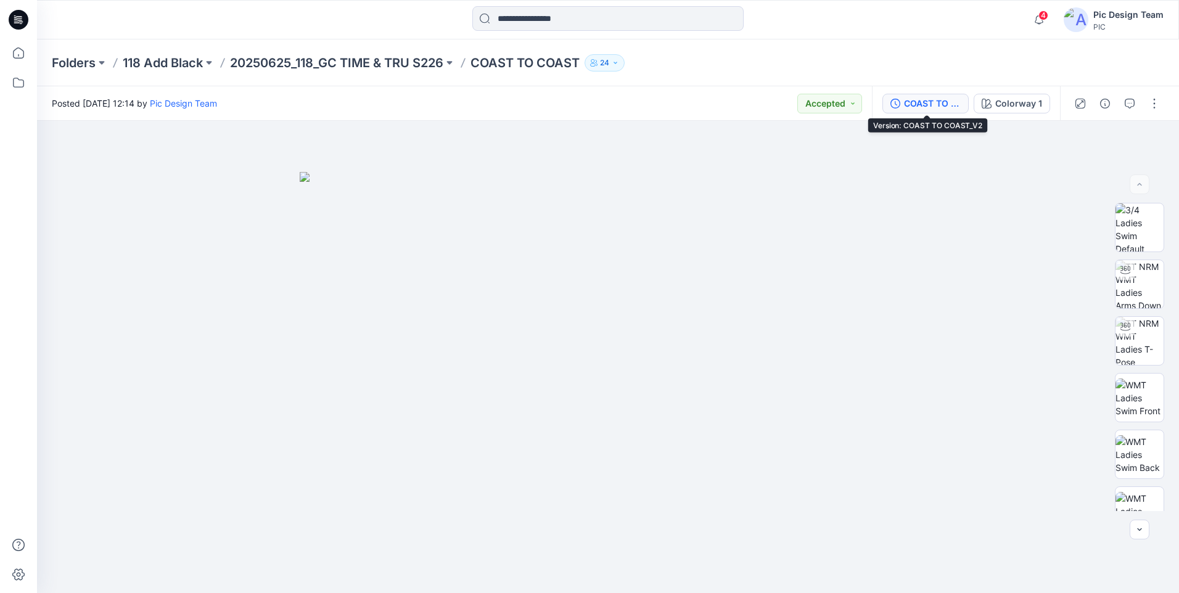  I want to click on img: 3/4 Ladies Swim Default, so click(1140, 228).